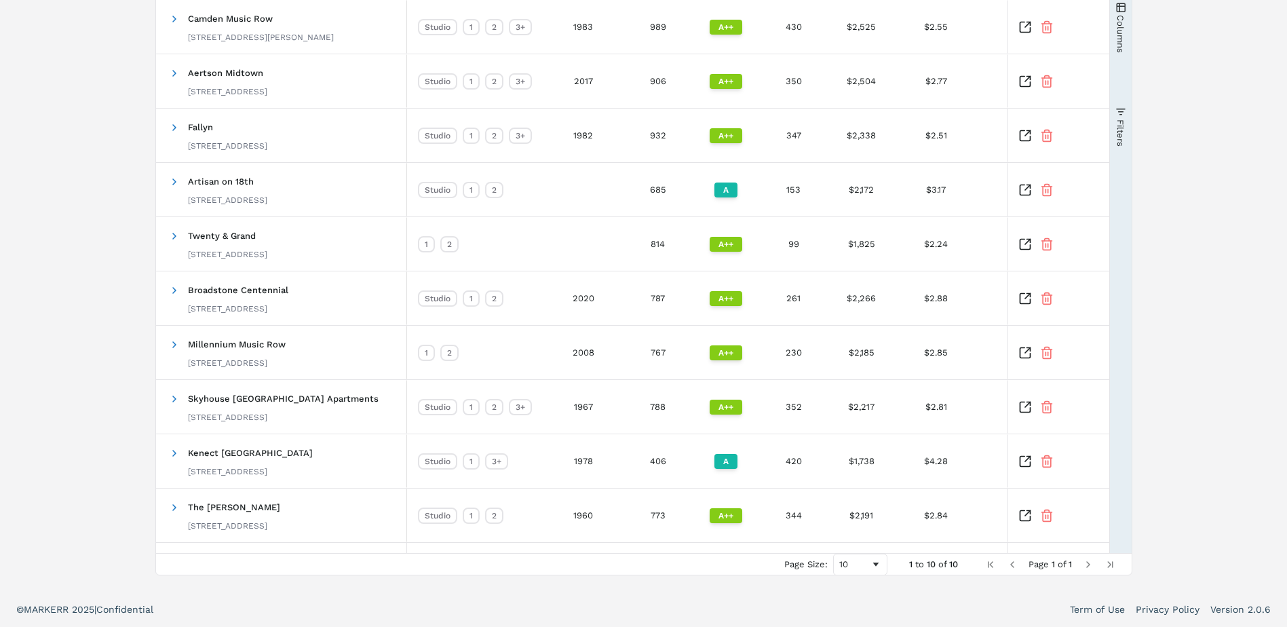  What do you see at coordinates (862, 81) in the screenshot?
I see `div: $2,504` at bounding box center [862, 81].